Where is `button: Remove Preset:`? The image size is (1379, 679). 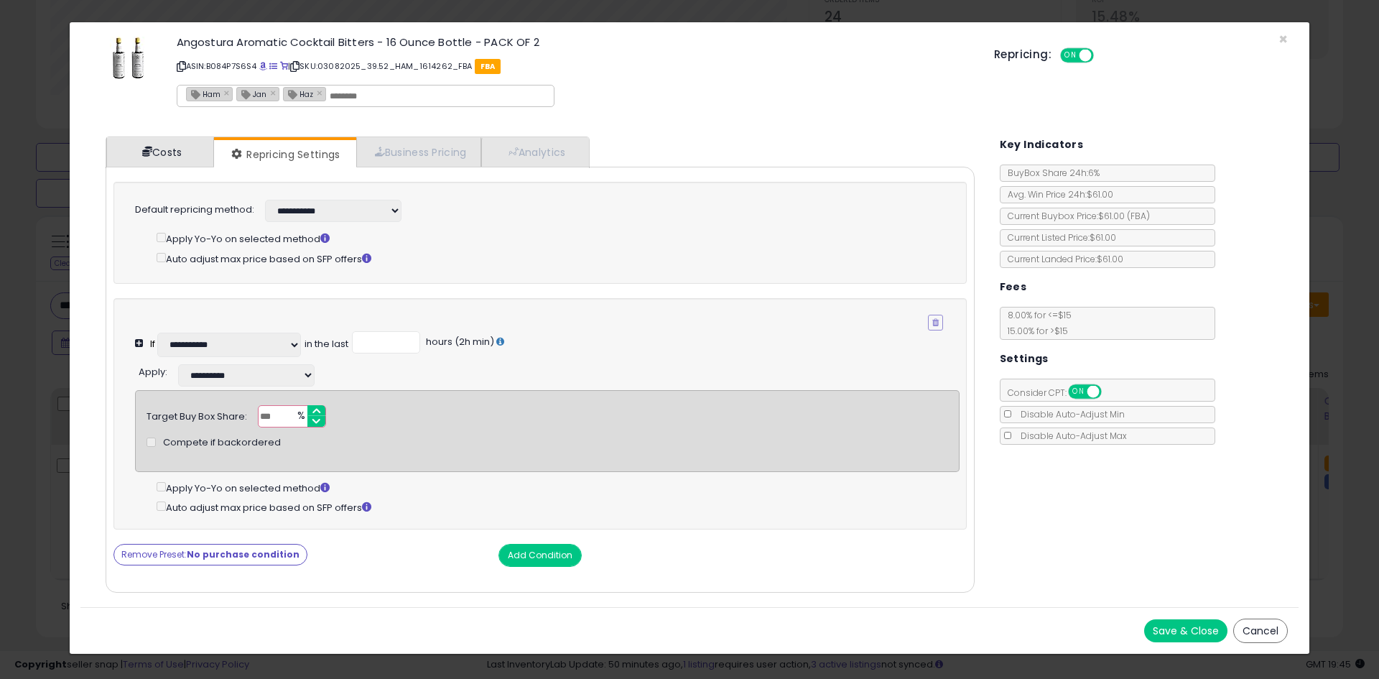
button: Remove Preset: is located at coordinates (210, 555).